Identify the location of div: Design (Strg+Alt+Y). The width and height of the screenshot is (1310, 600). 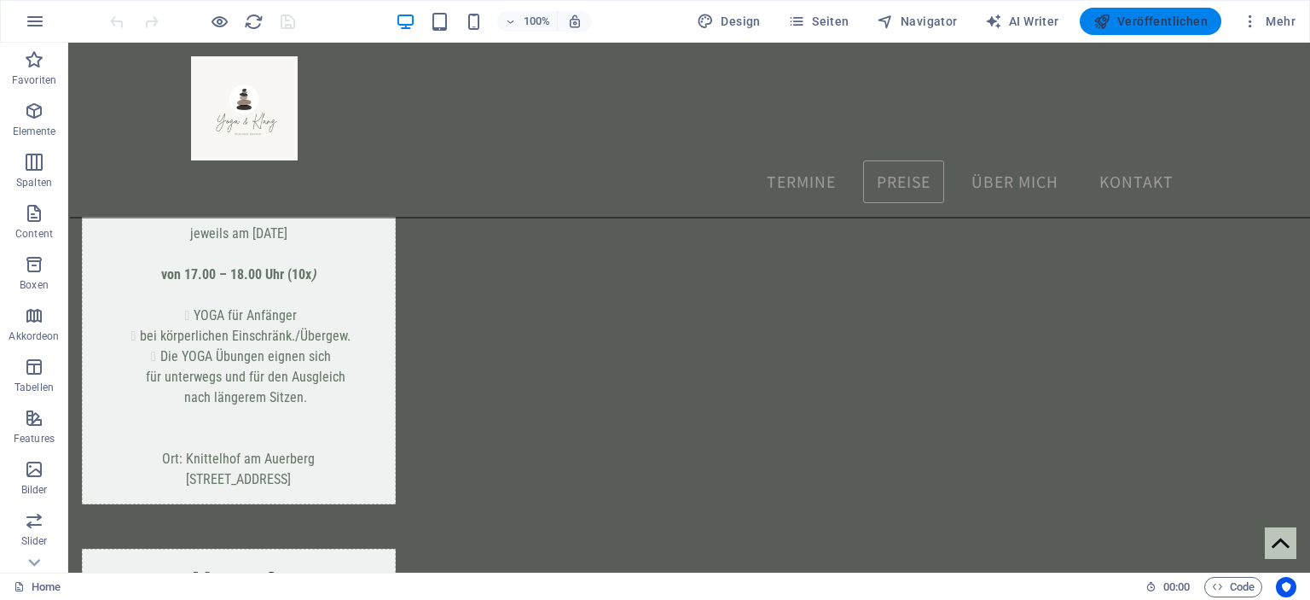
(728, 21).